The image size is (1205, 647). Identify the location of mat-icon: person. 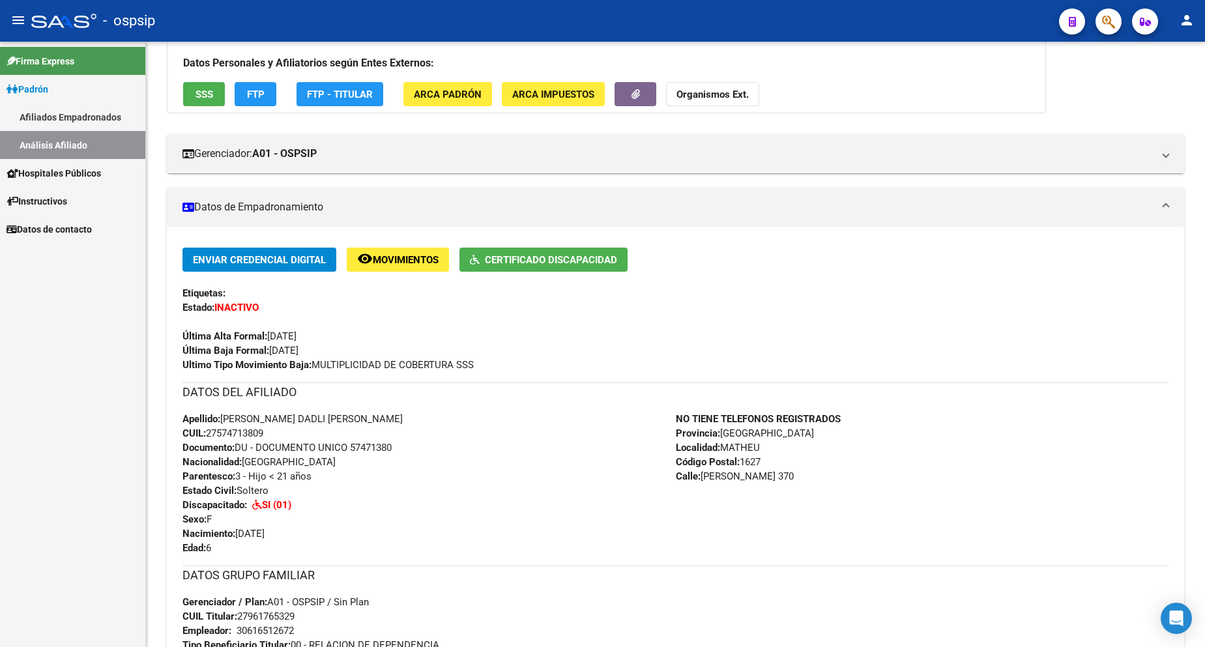
(1186, 20).